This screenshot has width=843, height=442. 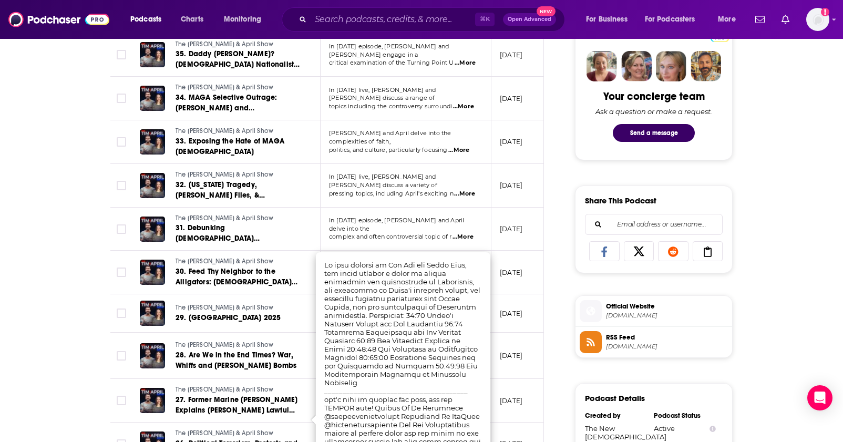 I want to click on a: Share on Reddit, so click(x=674, y=251).